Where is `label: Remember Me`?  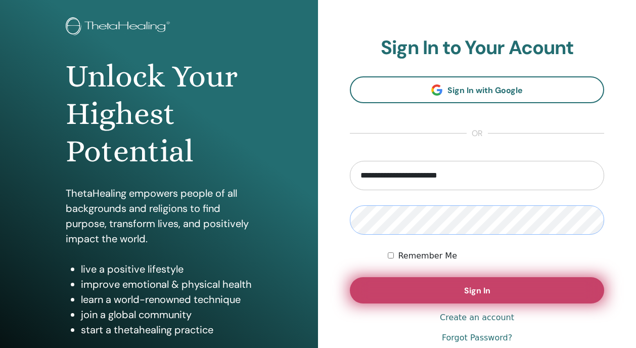
label: Remember Me is located at coordinates (427, 256).